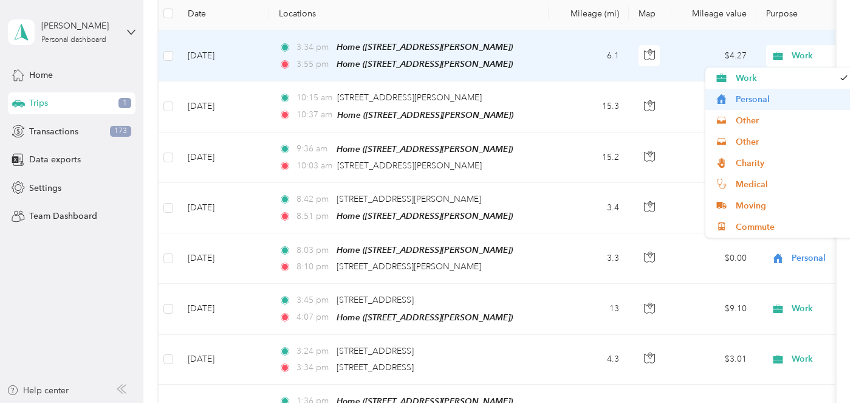  Describe the element at coordinates (55, 159) in the screenshot. I see `span: Data exports` at that location.